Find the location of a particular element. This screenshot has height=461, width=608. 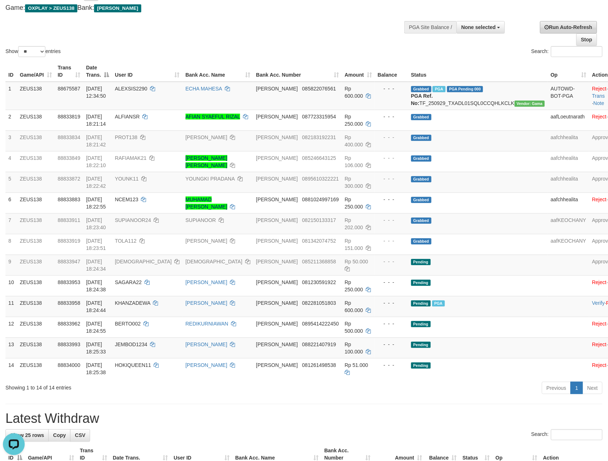

td: 8 is located at coordinates (11, 244).